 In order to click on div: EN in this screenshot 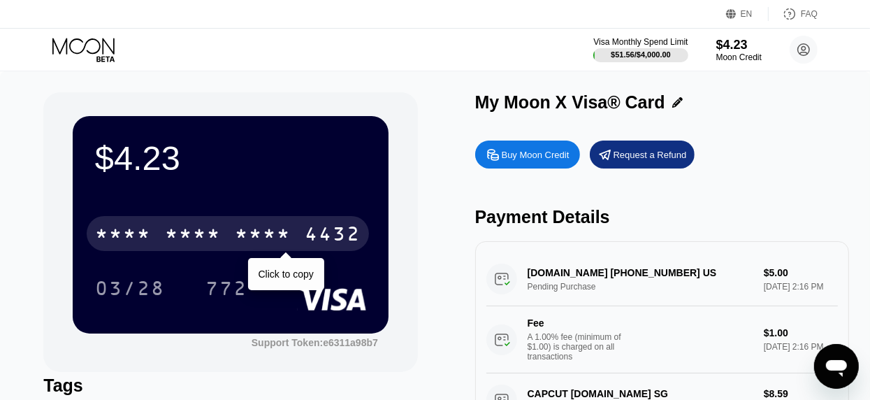, I will do `click(747, 14)`.